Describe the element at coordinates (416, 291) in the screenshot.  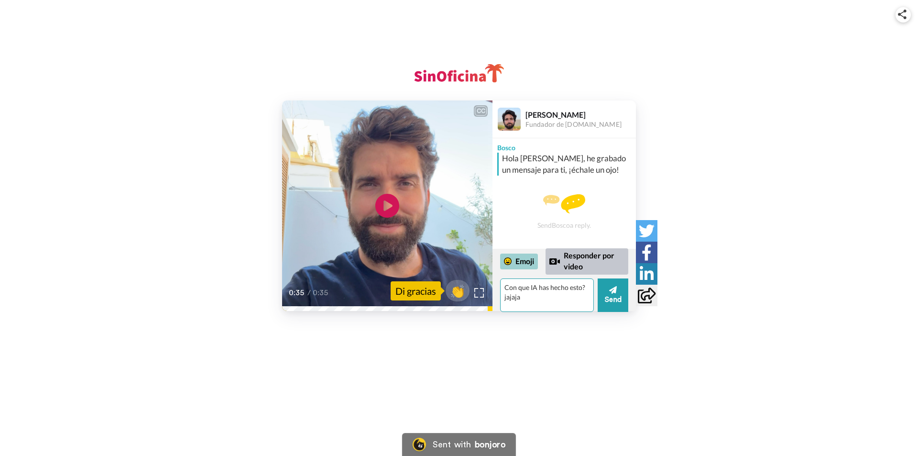
I see `div: Di gracias` at that location.